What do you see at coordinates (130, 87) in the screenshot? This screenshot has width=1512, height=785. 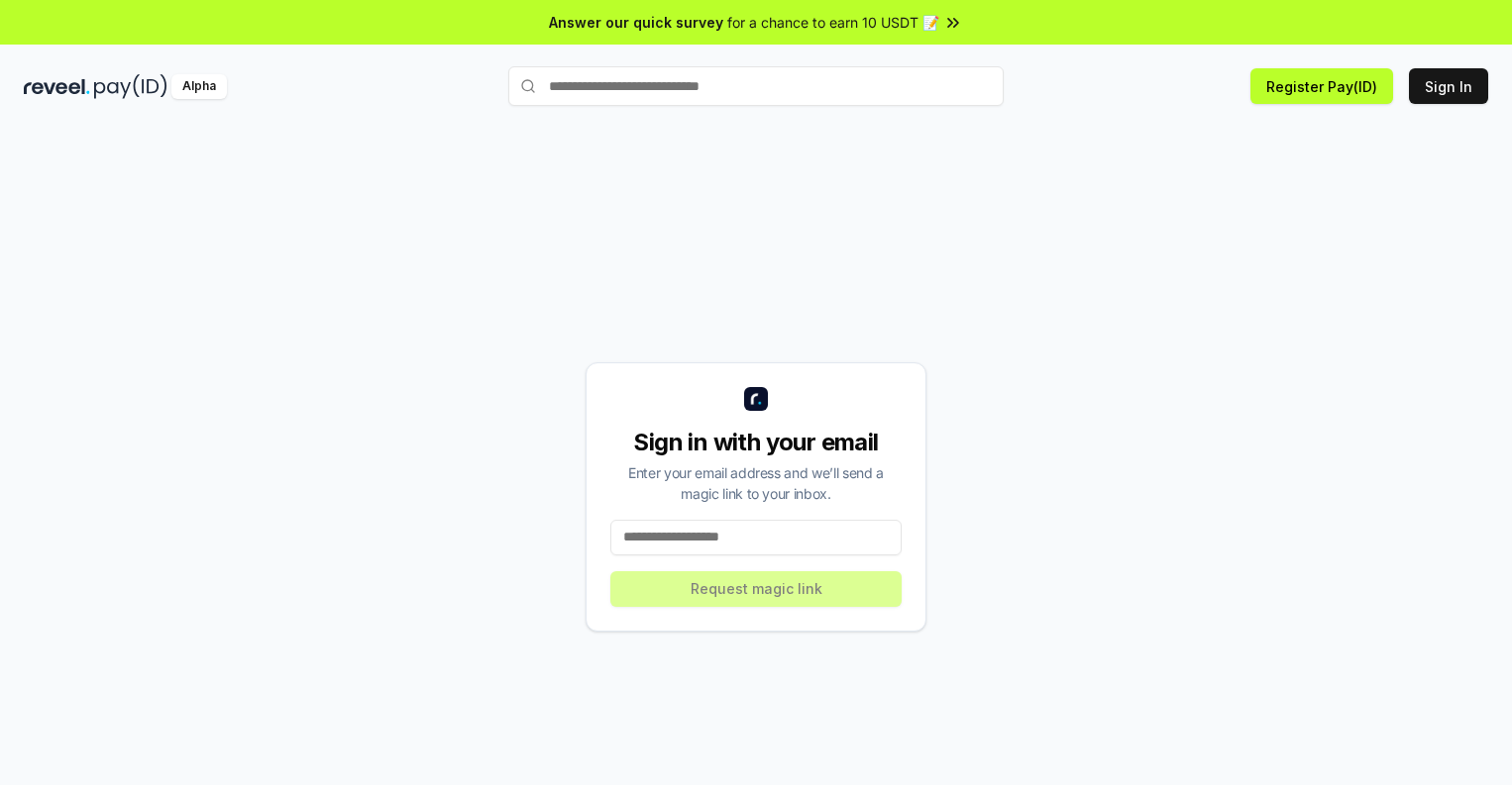 I see `img: pay_id` at bounding box center [130, 87].